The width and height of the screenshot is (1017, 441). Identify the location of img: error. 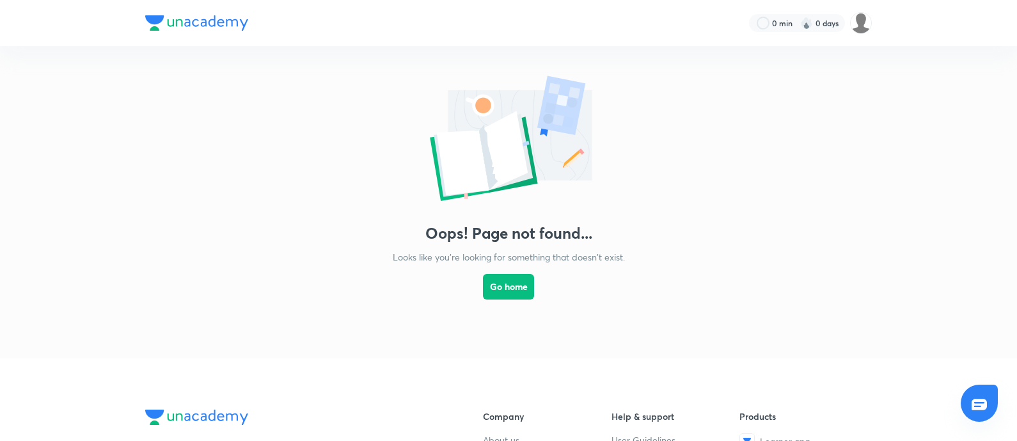
(509, 140).